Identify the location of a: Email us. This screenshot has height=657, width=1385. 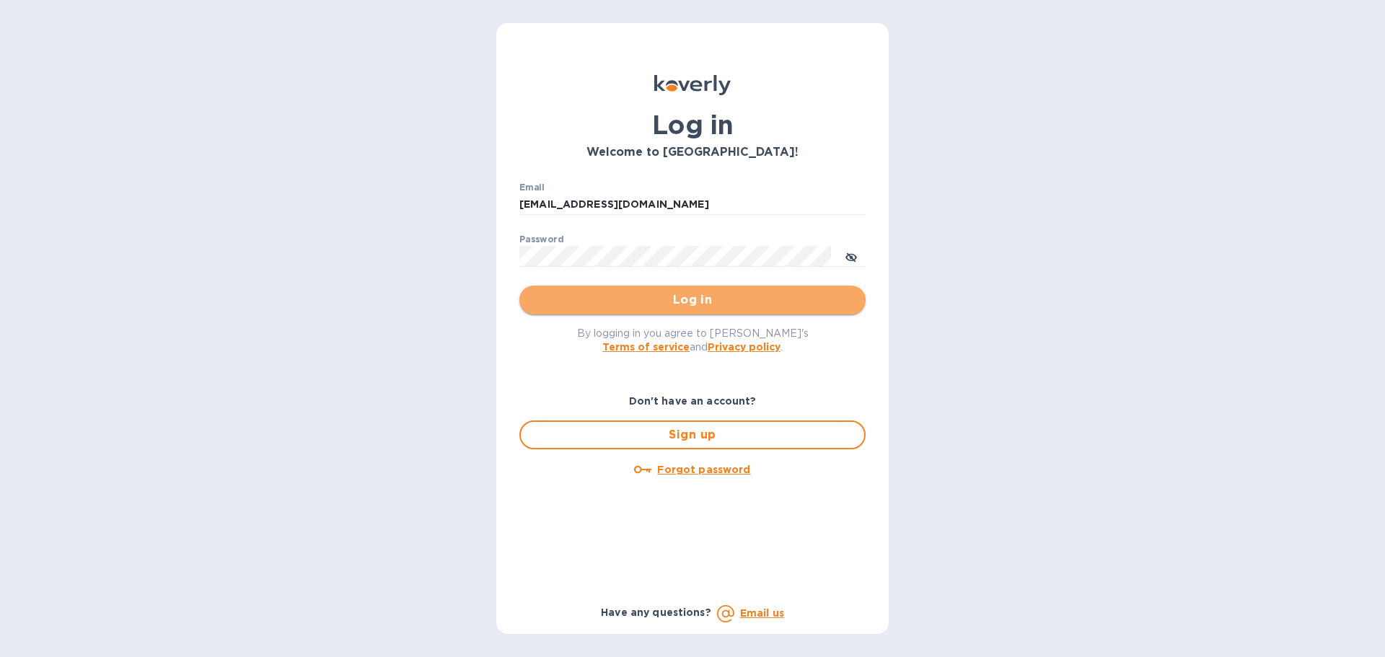
(762, 613).